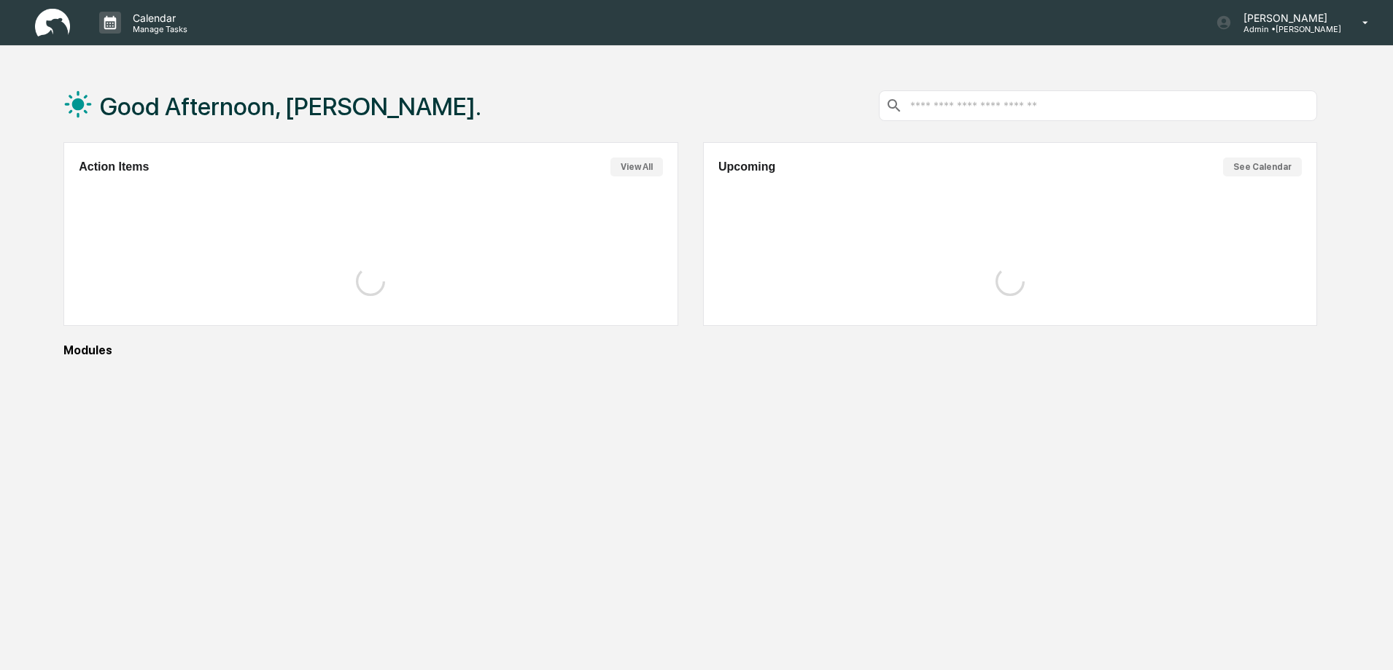 This screenshot has height=670, width=1393. What do you see at coordinates (637, 167) in the screenshot?
I see `button: View All` at bounding box center [637, 167].